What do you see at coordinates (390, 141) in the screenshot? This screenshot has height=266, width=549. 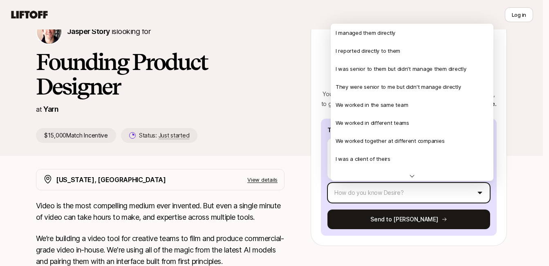 I see `p: We worked together at different companies` at bounding box center [390, 141].